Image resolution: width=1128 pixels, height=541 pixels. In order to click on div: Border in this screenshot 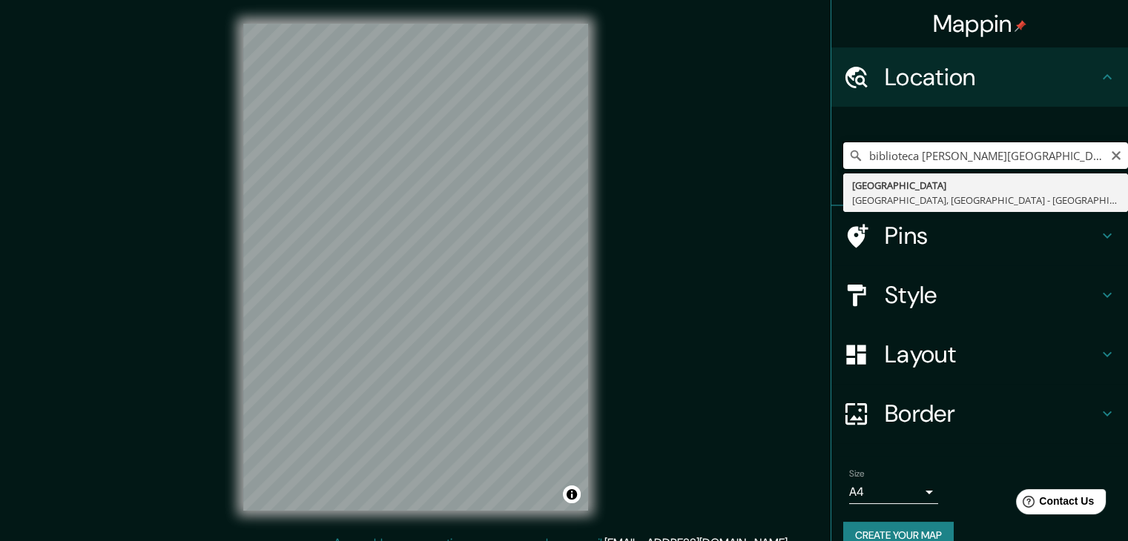, I will do `click(980, 414)`.